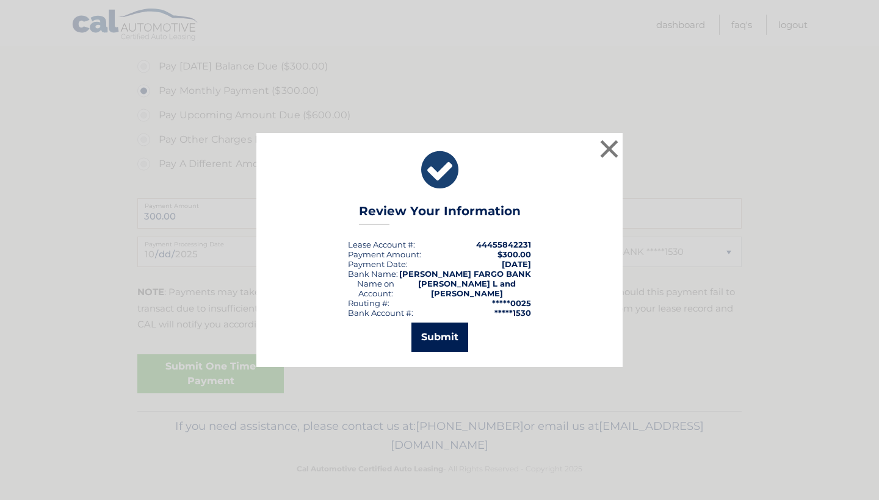  Describe the element at coordinates (375, 289) in the screenshot. I see `div: Name on Account:` at that location.